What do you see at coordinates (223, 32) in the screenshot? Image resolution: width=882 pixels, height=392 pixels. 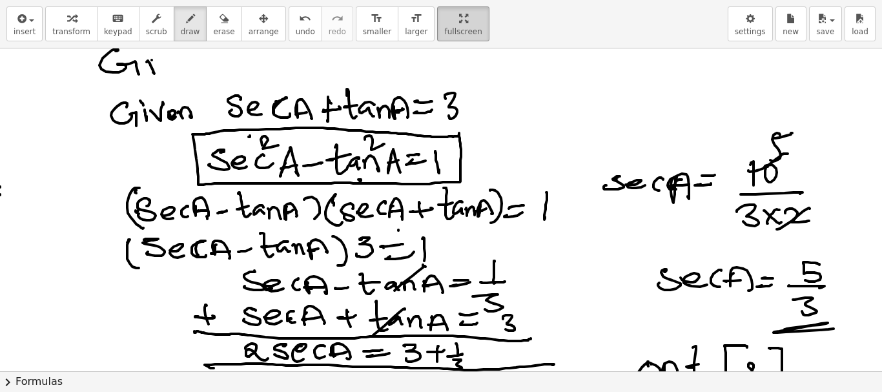 I see `span: erase` at bounding box center [223, 32].